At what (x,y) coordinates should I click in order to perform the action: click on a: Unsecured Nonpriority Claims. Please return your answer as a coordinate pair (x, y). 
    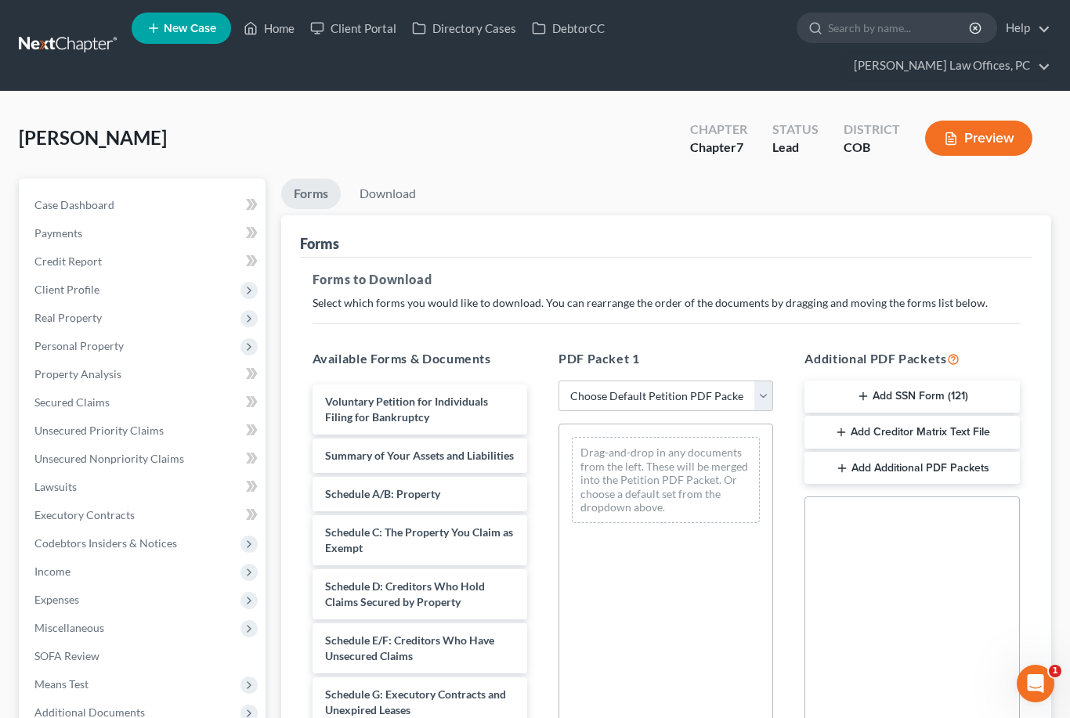
    Looking at the image, I should click on (143, 459).